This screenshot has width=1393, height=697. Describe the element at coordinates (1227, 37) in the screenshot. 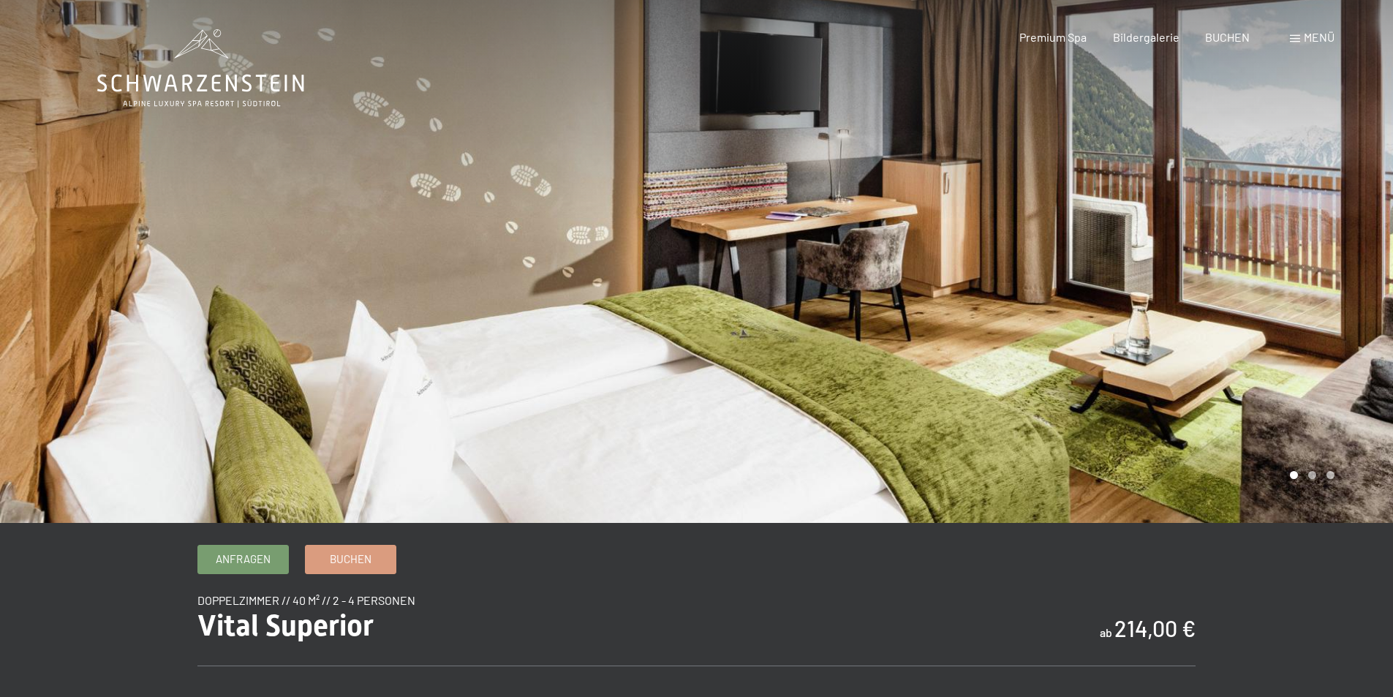

I see `a: BUCHEN` at that location.